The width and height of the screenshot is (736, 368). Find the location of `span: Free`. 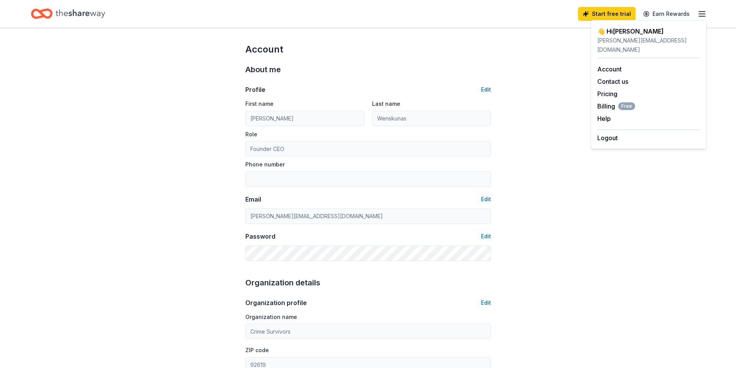

span: Free is located at coordinates (627, 106).